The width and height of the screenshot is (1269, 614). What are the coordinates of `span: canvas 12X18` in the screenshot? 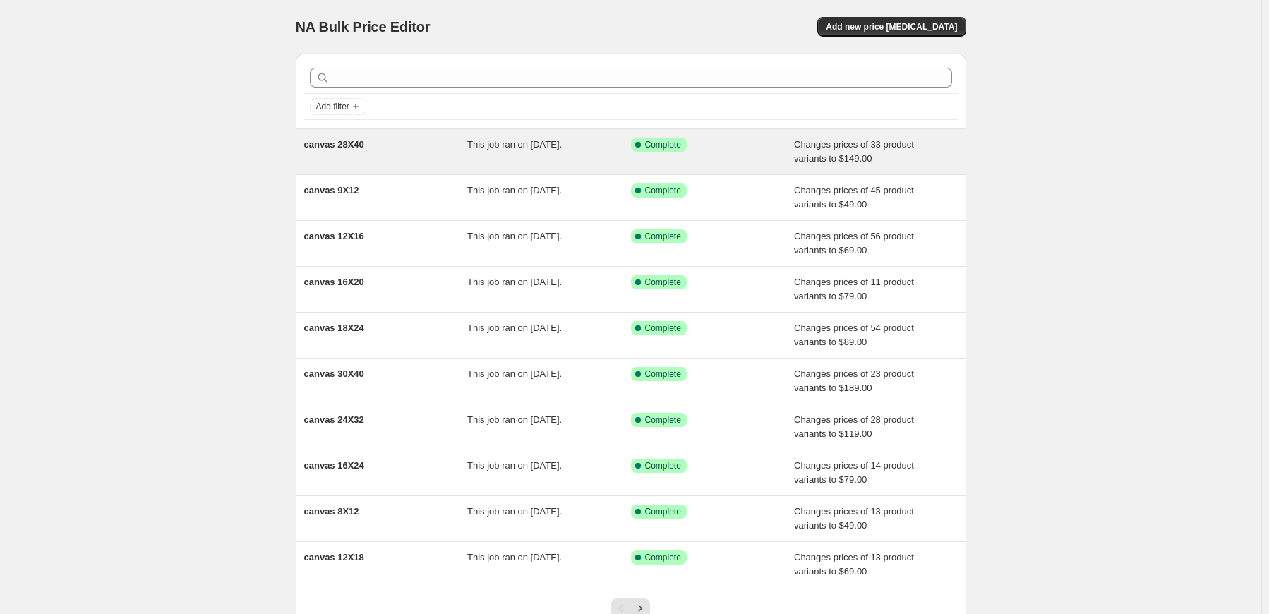 It's located at (334, 557).